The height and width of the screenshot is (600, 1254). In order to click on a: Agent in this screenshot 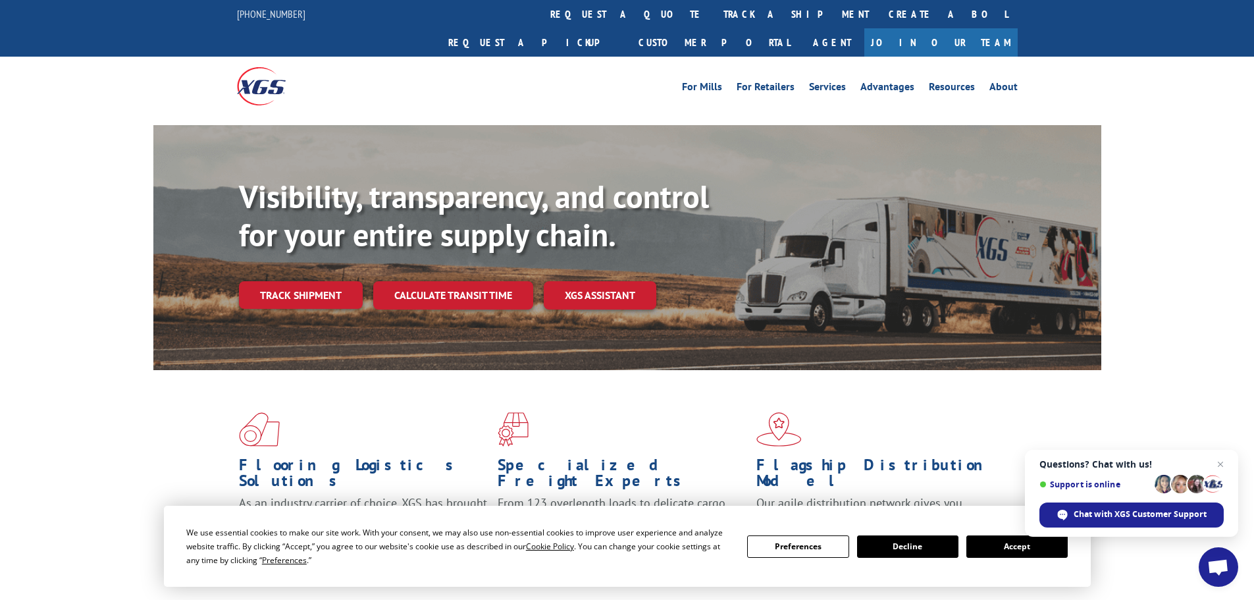, I will do `click(832, 42)`.